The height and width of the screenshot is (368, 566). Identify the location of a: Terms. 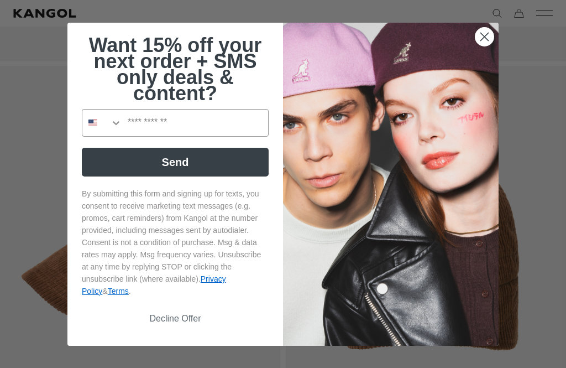
(118, 291).